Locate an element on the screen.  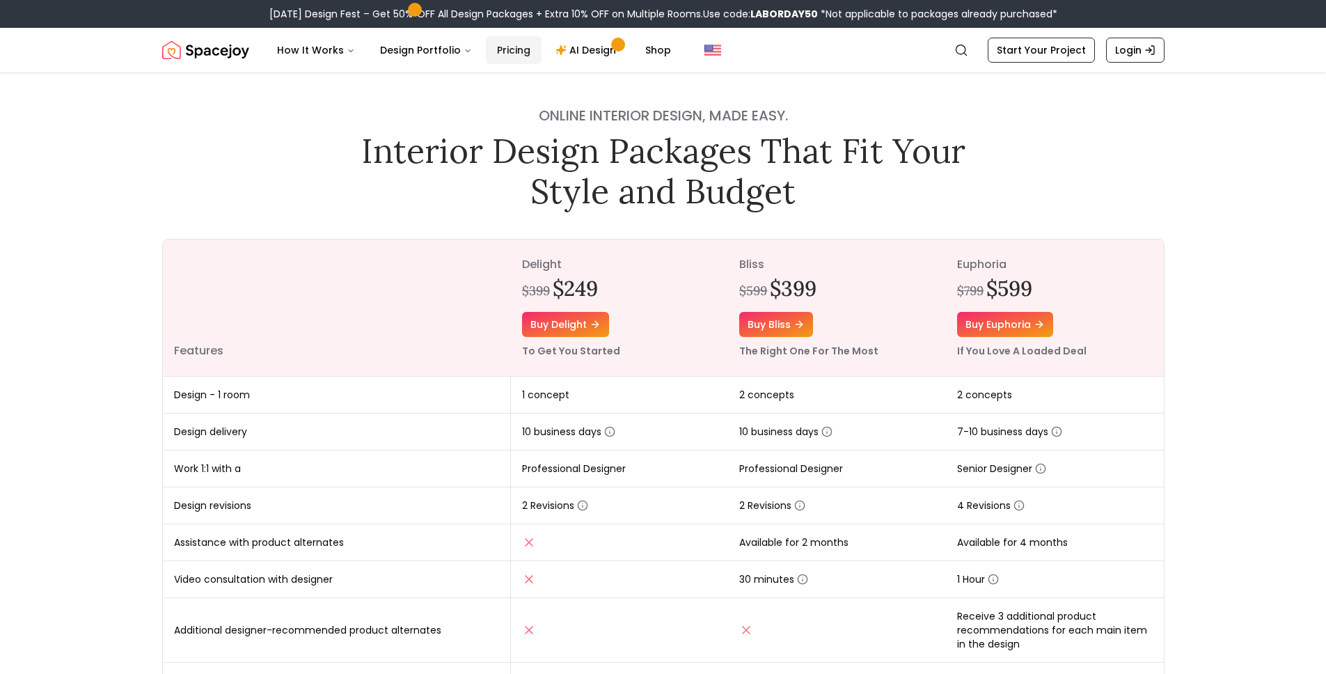
span: 4 Revisions is located at coordinates (990, 505).